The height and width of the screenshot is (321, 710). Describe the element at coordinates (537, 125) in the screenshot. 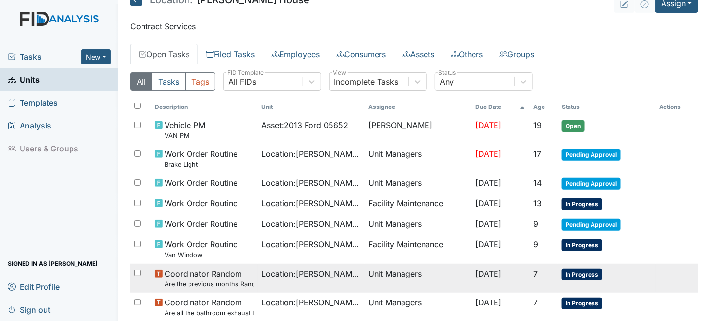

I see `span: 19` at that location.